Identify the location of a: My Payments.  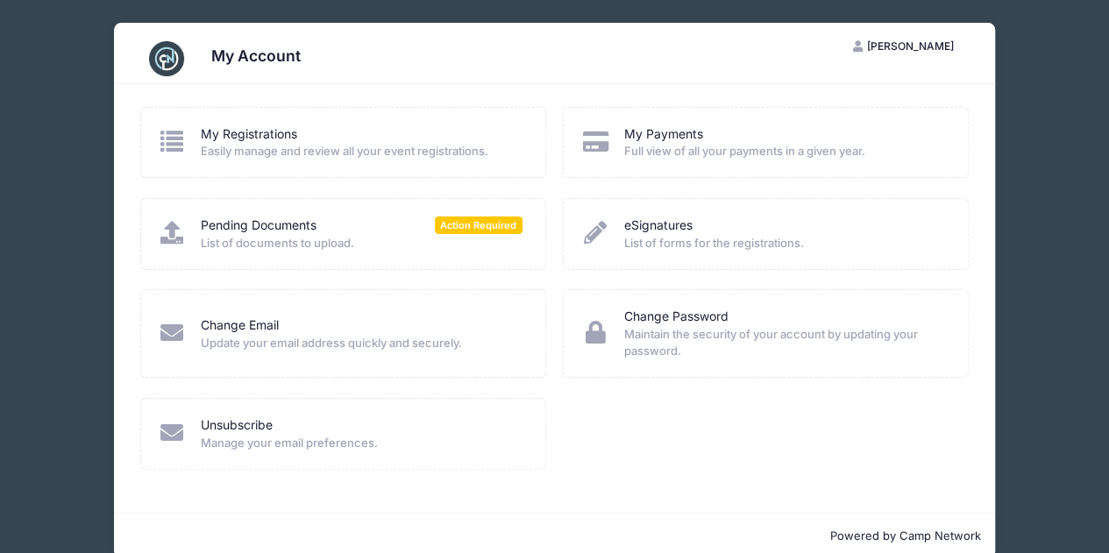
(663, 134).